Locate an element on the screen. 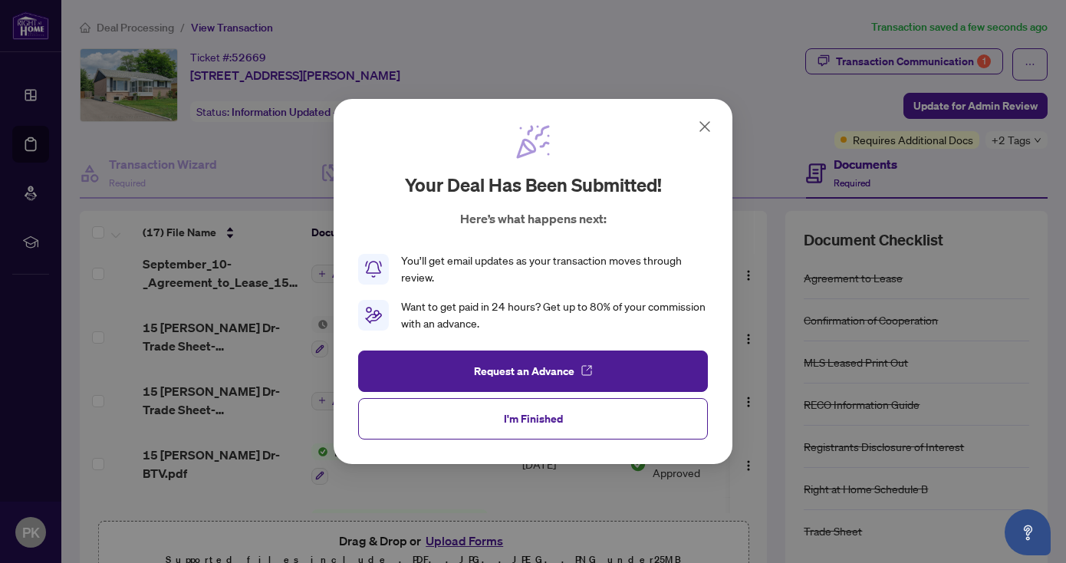 The height and width of the screenshot is (563, 1066). button: I'm Finished is located at coordinates (533, 419).